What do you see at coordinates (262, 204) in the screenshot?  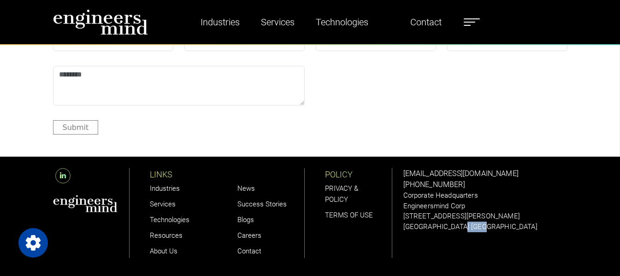 I see `a: Success Stories` at bounding box center [262, 204].